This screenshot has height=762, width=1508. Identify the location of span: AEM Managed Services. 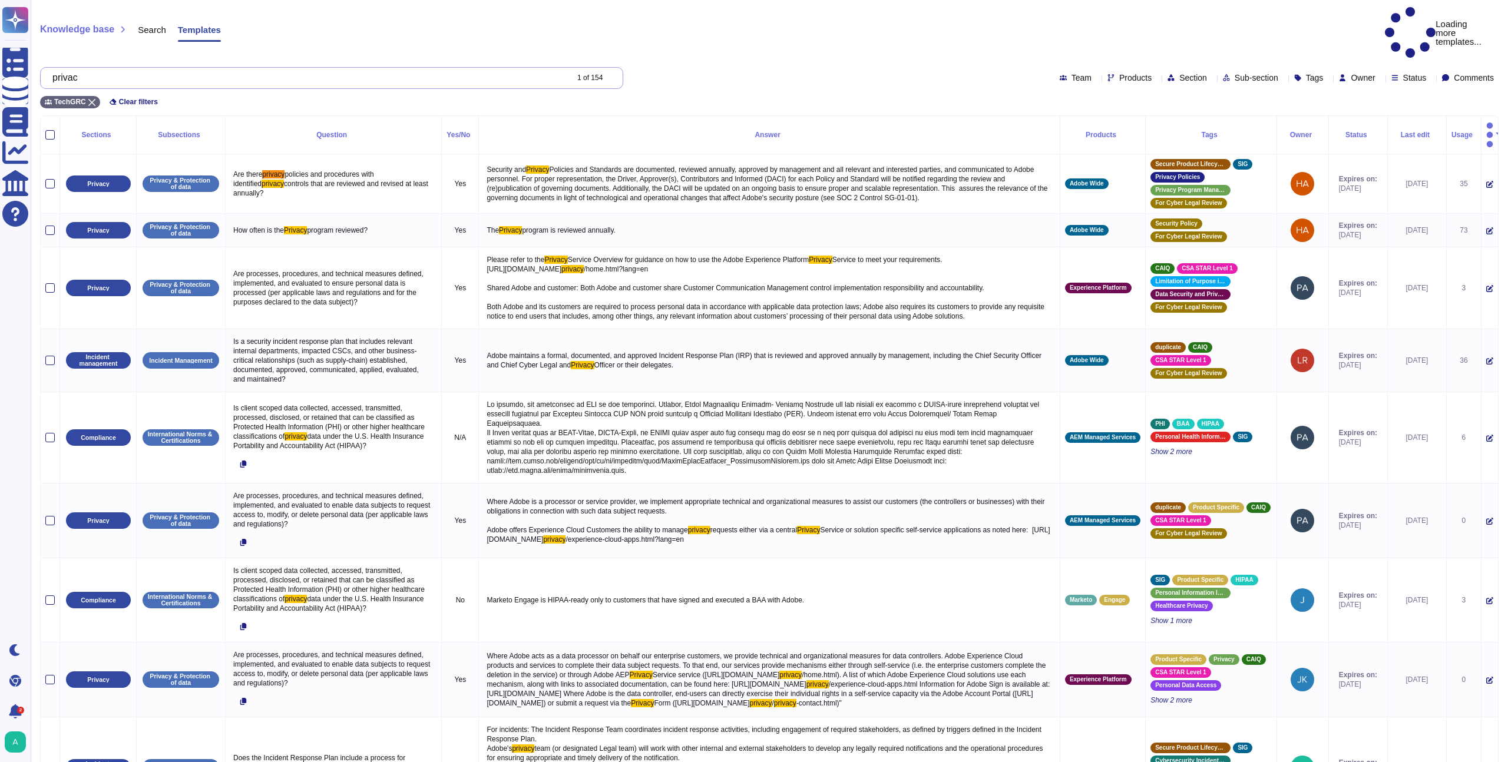
(1103, 521).